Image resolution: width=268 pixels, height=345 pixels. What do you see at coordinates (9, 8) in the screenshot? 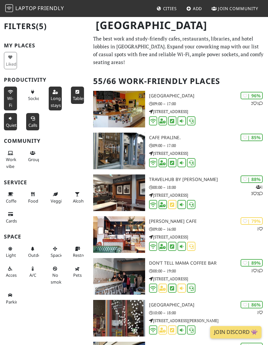
I see `img: LaptopFriendly` at bounding box center [9, 8].